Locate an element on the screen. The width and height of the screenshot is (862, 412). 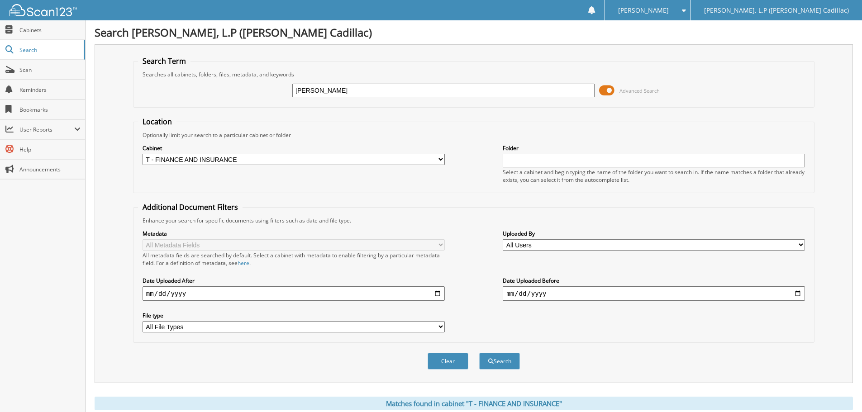
label: Date Uploaded Before is located at coordinates (653, 280).